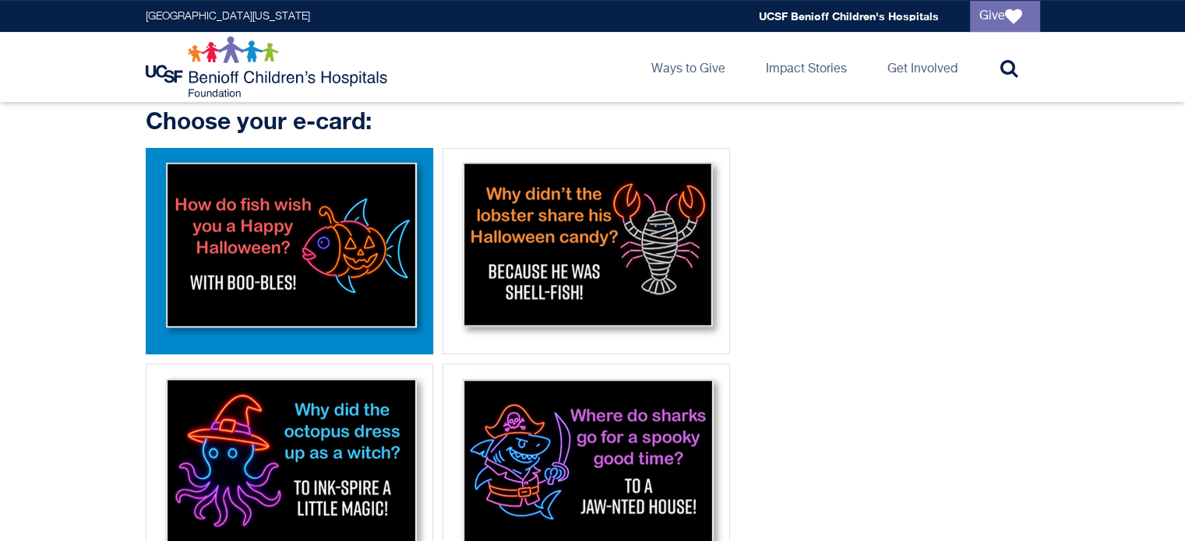 The height and width of the screenshot is (541, 1185). What do you see at coordinates (289, 249) in the screenshot?
I see `img: Fish` at bounding box center [289, 249].